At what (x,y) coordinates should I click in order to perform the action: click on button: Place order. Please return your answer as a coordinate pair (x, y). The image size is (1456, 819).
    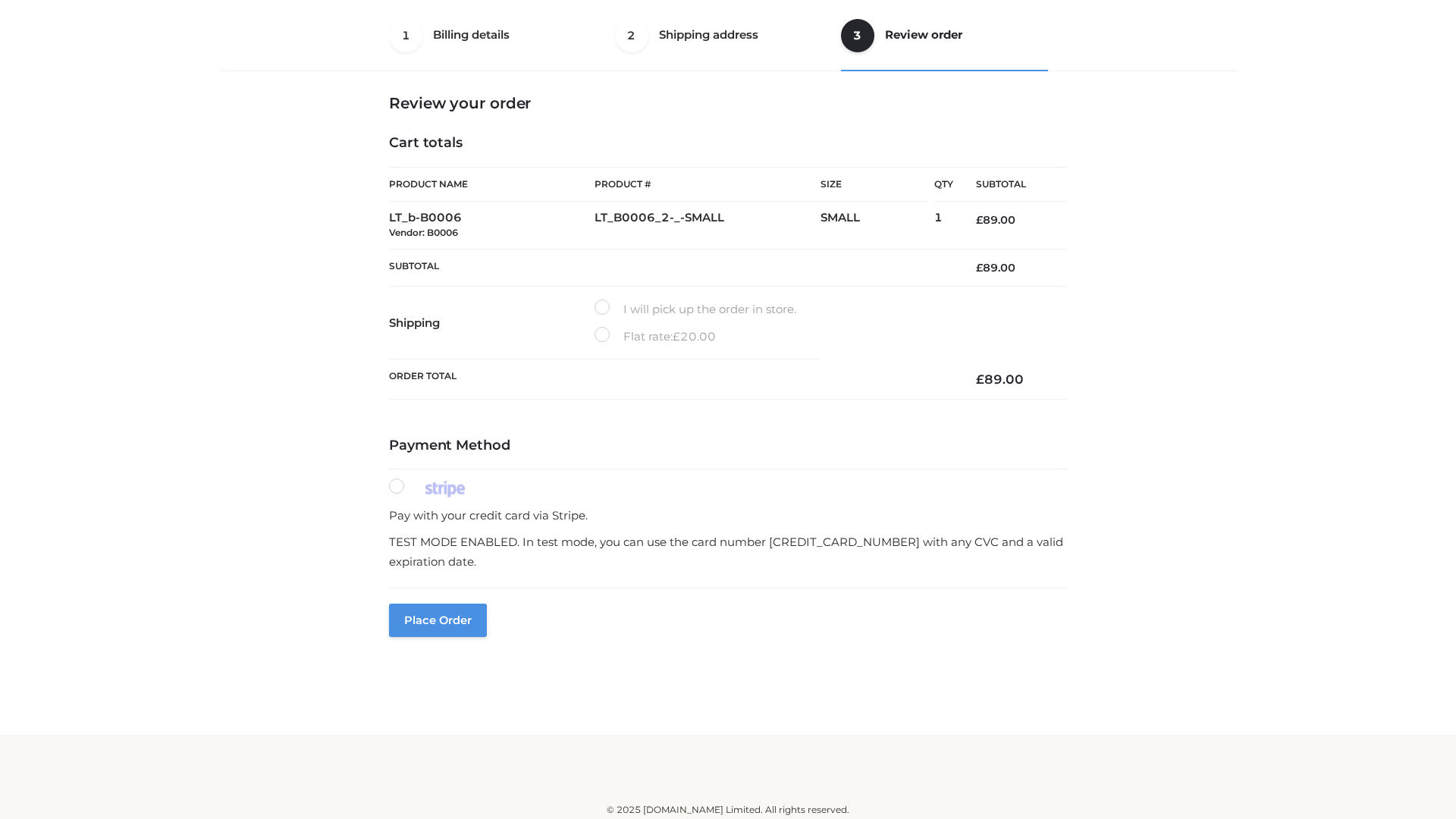
    Looking at the image, I should click on (438, 620).